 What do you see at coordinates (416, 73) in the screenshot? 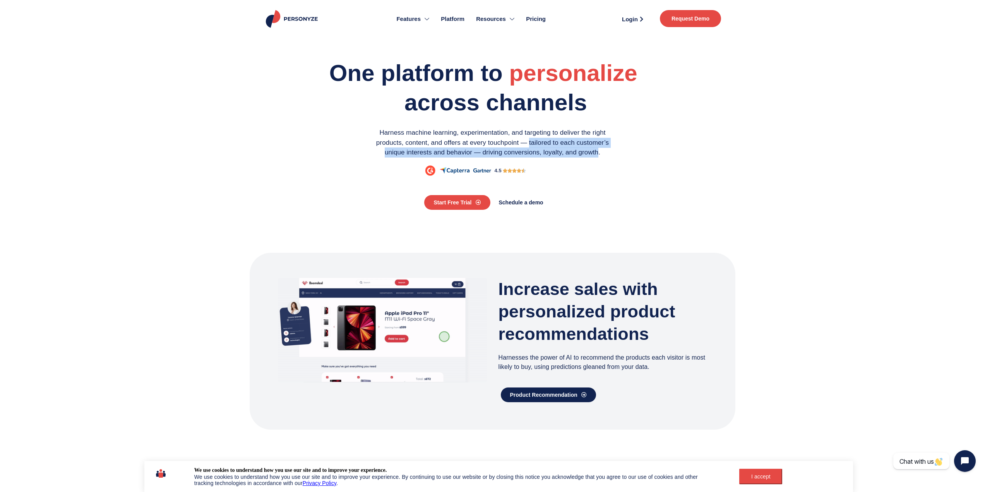
I see `span: One platform to` at bounding box center [416, 73].